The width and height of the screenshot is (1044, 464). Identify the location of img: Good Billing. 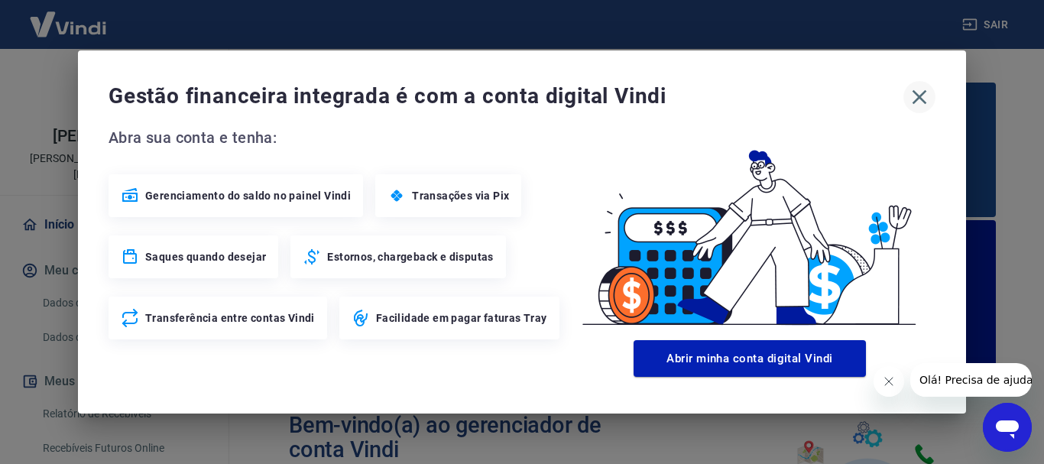
(749, 229).